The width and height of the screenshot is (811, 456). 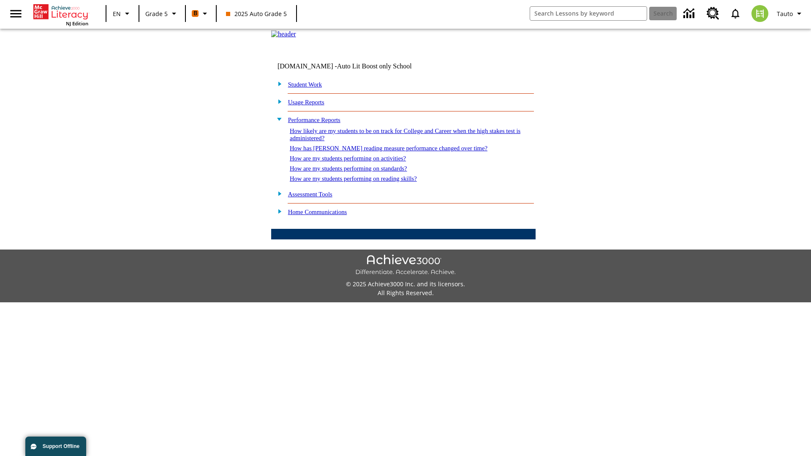 What do you see at coordinates (713, 14) in the screenshot?
I see `a: Resource Center, Will open in new tab` at bounding box center [713, 14].